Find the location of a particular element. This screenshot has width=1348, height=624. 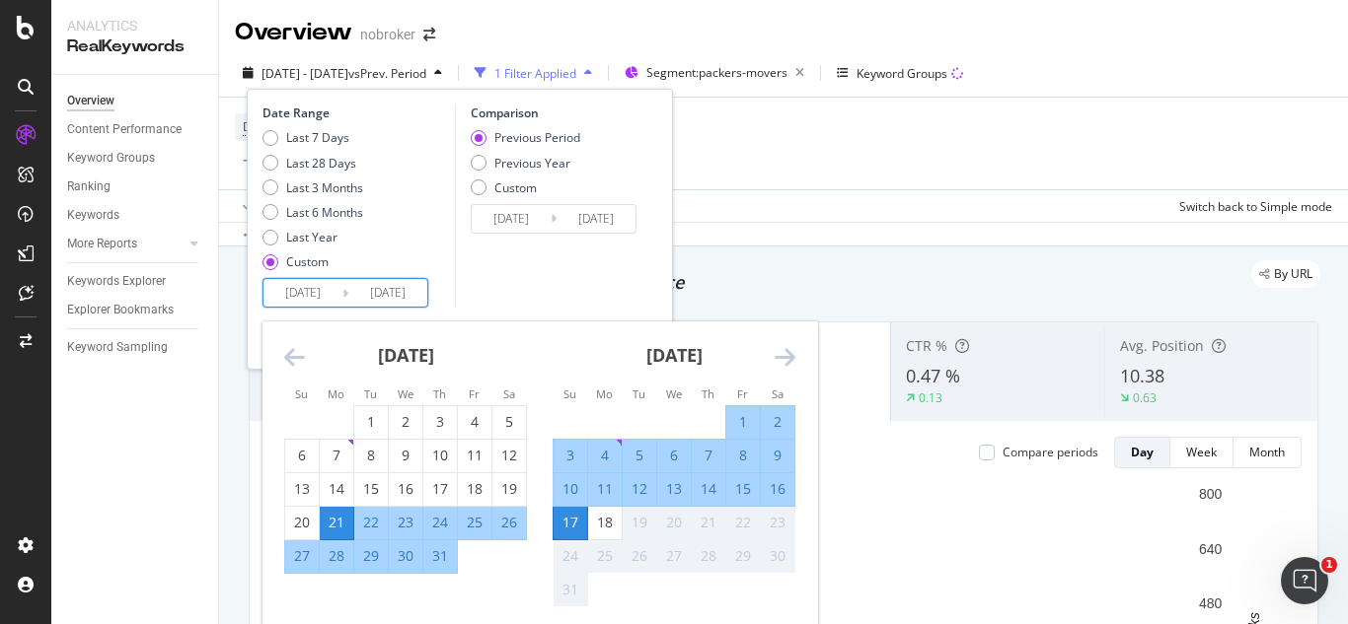

span: Segment: packers-movers is located at coordinates (716, 72).